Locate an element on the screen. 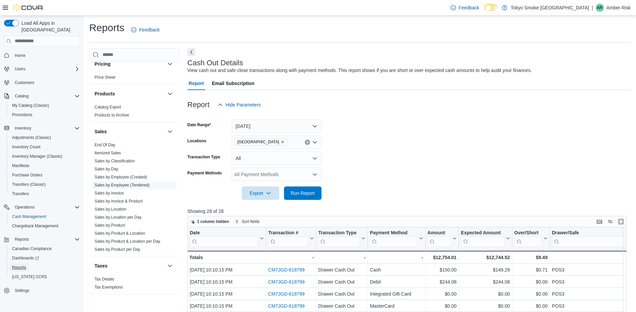  button: Transfers is located at coordinates (45, 194).